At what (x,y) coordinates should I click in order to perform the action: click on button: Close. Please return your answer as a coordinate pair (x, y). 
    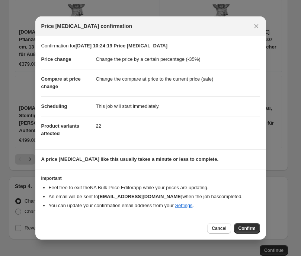
    Looking at the image, I should click on (257, 26).